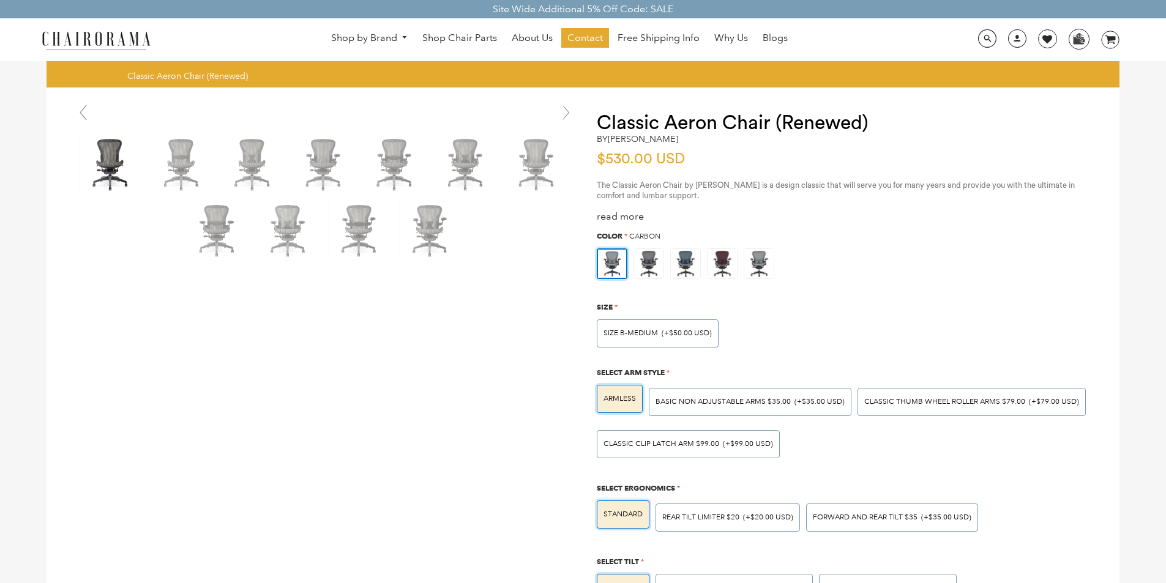 The image size is (1166, 583). I want to click on span: Select Arm Style, so click(630, 372).